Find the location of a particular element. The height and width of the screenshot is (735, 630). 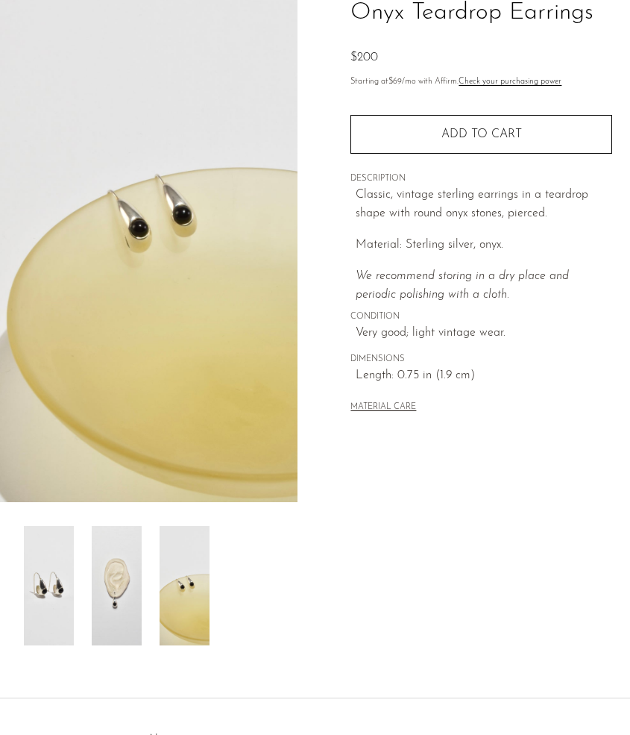

span: DIMENSIONS is located at coordinates (481, 360).